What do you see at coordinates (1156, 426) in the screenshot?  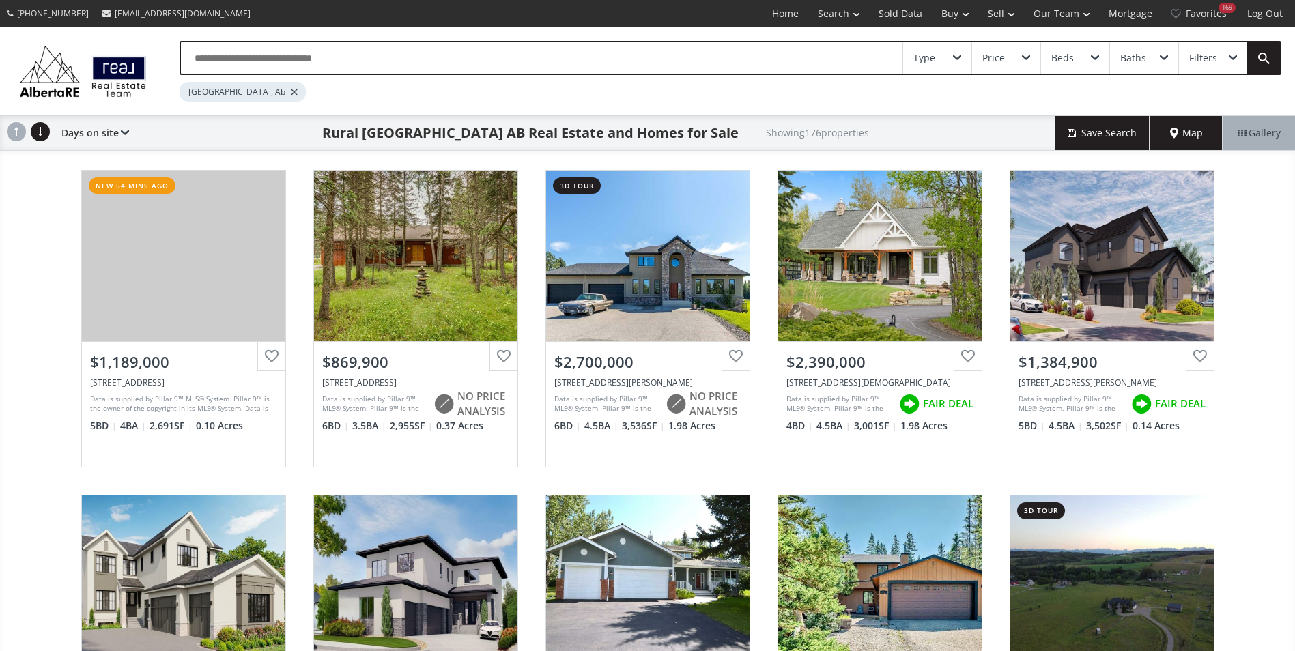 I see `span: 0.14 Acres` at bounding box center [1156, 426].